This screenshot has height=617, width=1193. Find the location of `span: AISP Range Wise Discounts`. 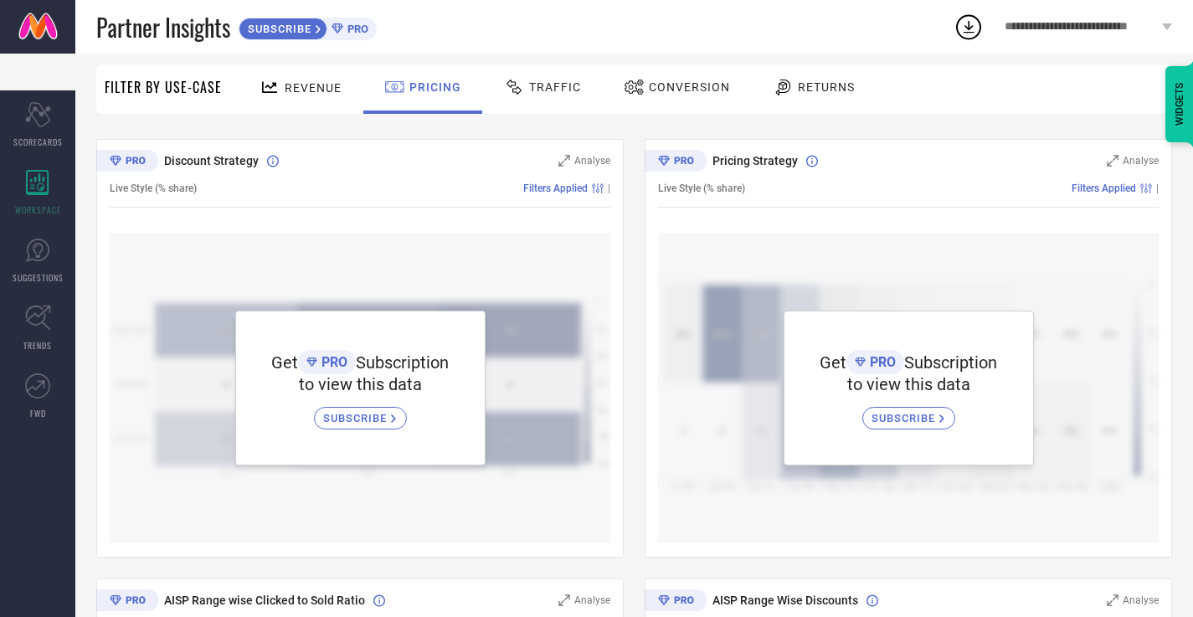

span: AISP Range Wise Discounts is located at coordinates (785, 600).